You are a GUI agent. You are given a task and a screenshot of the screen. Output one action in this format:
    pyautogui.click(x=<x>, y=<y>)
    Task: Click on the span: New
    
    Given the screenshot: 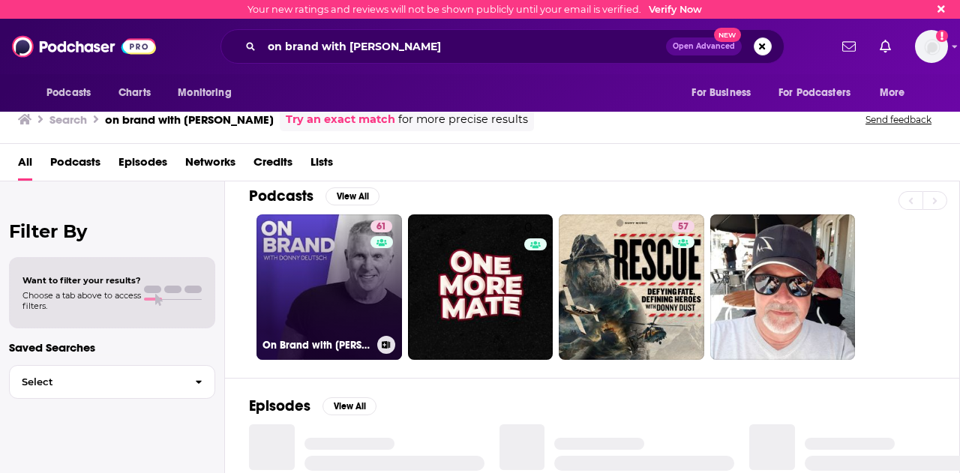 What is the action you would take?
    pyautogui.click(x=727, y=34)
    